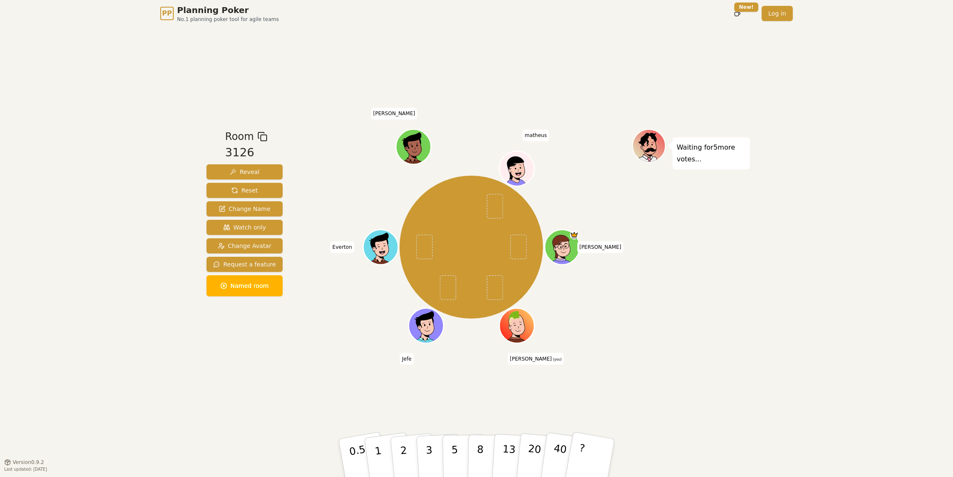  What do you see at coordinates (244, 190) in the screenshot?
I see `button: Reset` at bounding box center [244, 190].